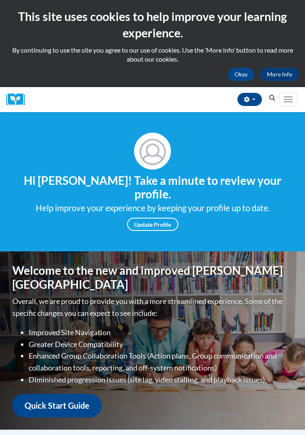 Image resolution: width=305 pixels, height=435 pixels. What do you see at coordinates (250, 99) in the screenshot?
I see `button: Account Settings` at bounding box center [250, 99].